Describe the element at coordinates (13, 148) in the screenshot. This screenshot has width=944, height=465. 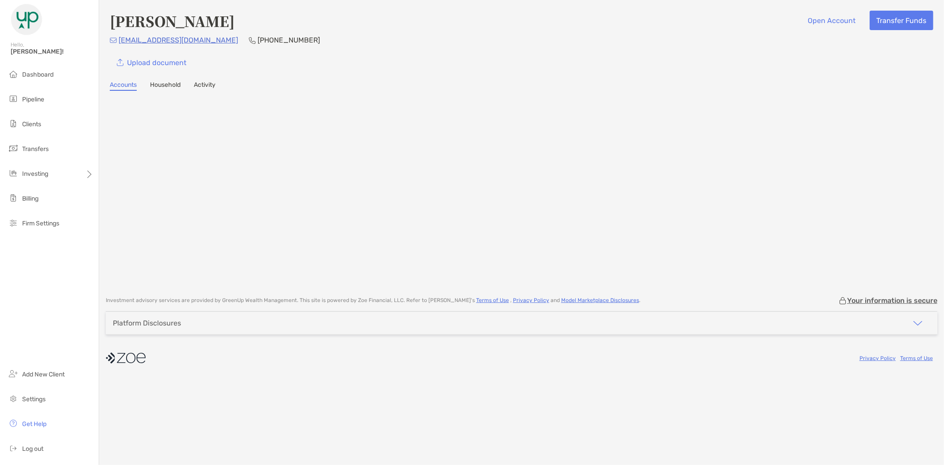
I see `img: transfers icon` at that location.